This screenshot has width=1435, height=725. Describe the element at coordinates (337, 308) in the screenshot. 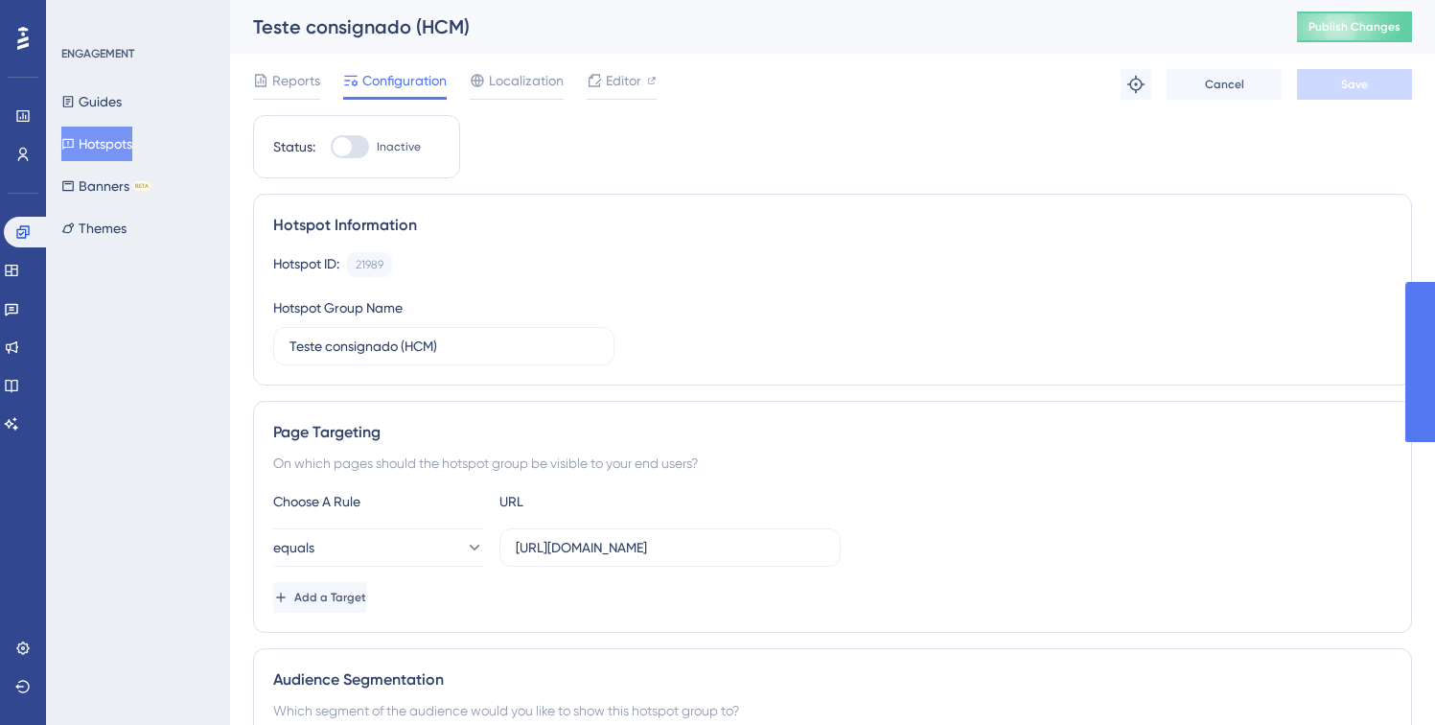

I see `div: Hotspot Group Name` at that location.